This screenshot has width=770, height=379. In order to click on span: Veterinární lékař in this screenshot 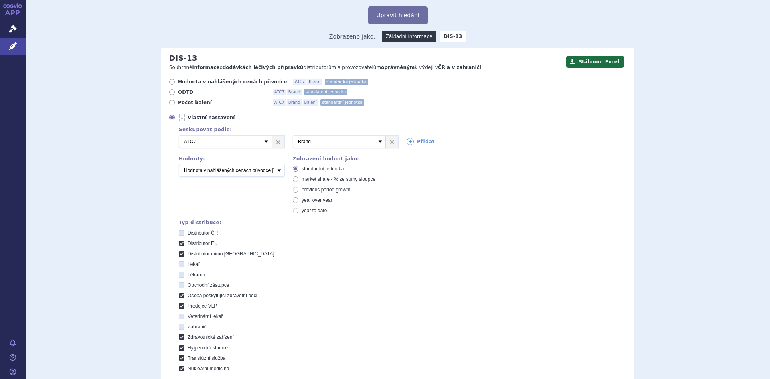, I will do `click(205, 316)`.